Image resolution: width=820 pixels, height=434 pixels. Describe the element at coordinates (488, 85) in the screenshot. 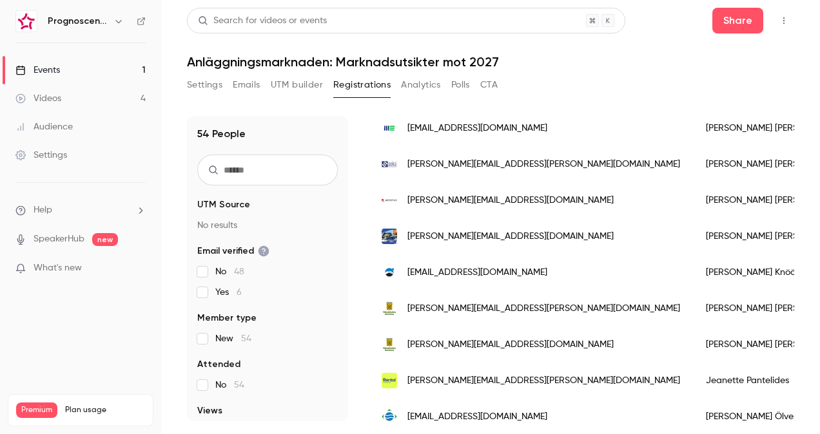

I see `button: CTA` at that location.